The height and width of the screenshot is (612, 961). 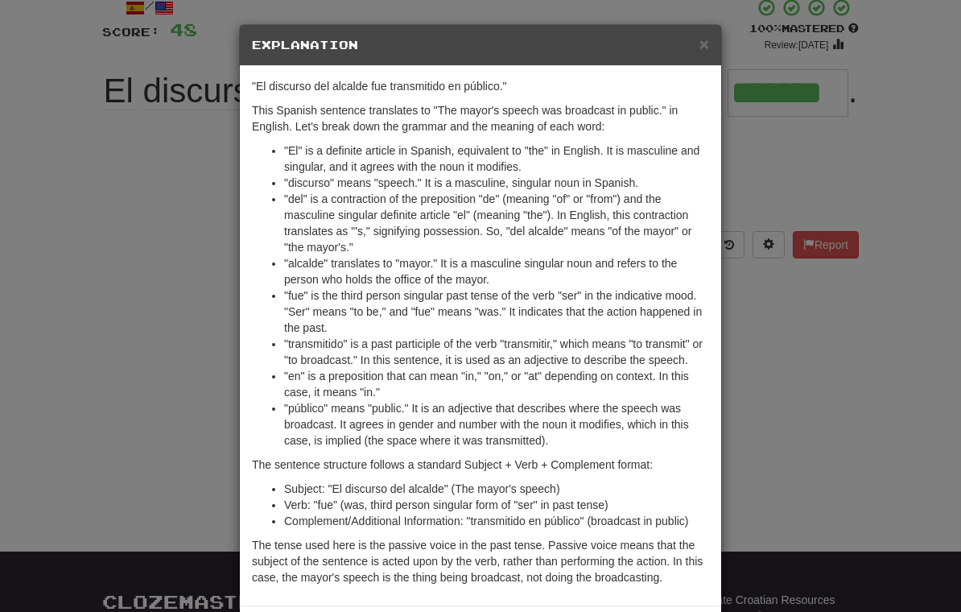 What do you see at coordinates (497, 223) in the screenshot?
I see `li: "del" is a contraction of the preposition "de" (meaning "of" or "from") and the masculine singula...` at bounding box center [497, 223].